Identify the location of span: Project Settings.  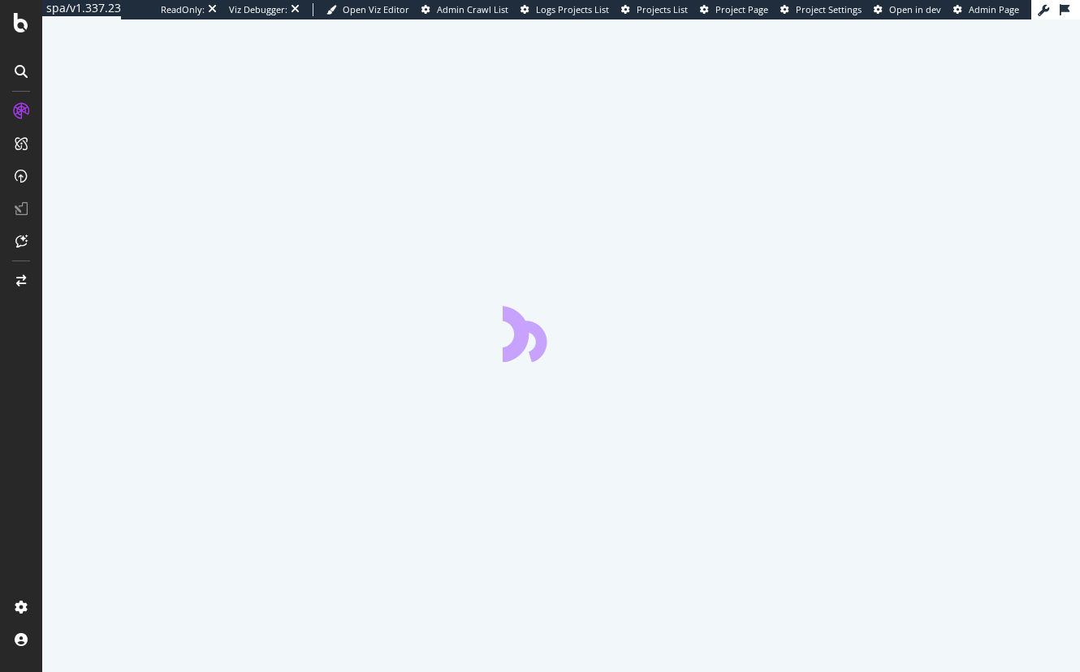
(828, 9).